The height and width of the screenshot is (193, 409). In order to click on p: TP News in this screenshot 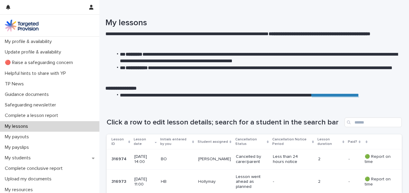, I will do `click(15, 84)`.